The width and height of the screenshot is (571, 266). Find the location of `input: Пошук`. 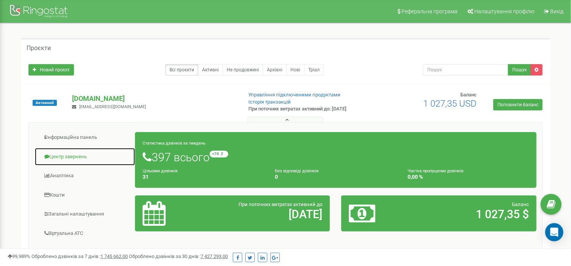

input: Пошук is located at coordinates (465, 70).